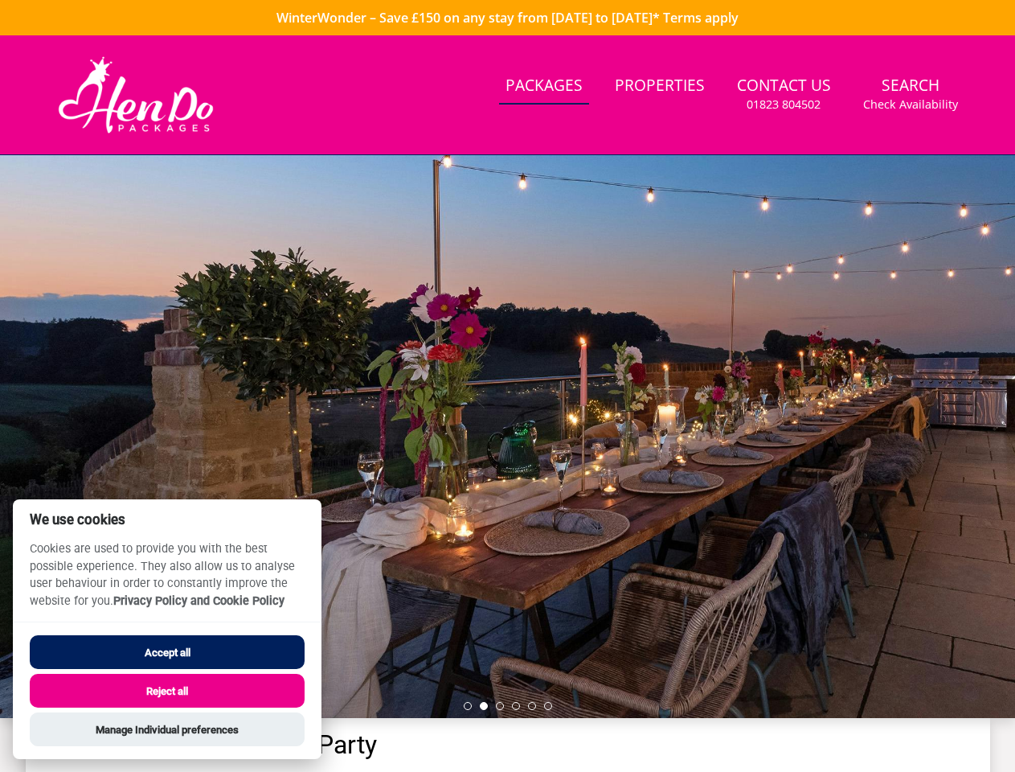  What do you see at coordinates (544, 86) in the screenshot?
I see `a: Packages` at bounding box center [544, 86].